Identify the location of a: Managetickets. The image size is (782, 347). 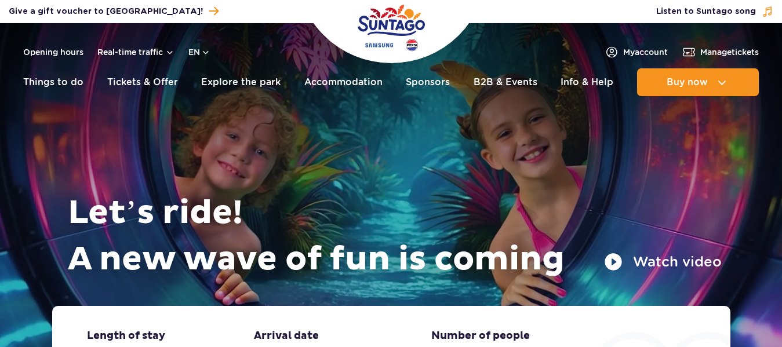
(720, 52).